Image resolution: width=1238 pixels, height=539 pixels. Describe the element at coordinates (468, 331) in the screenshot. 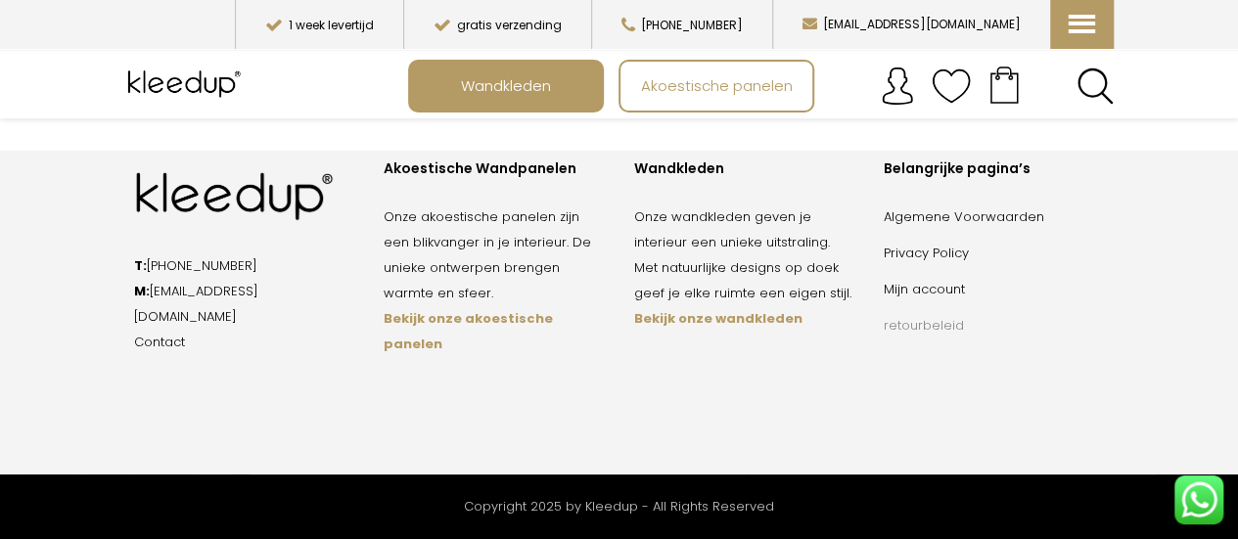

I see `a: Bekijk onze akoestische panelen` at that location.